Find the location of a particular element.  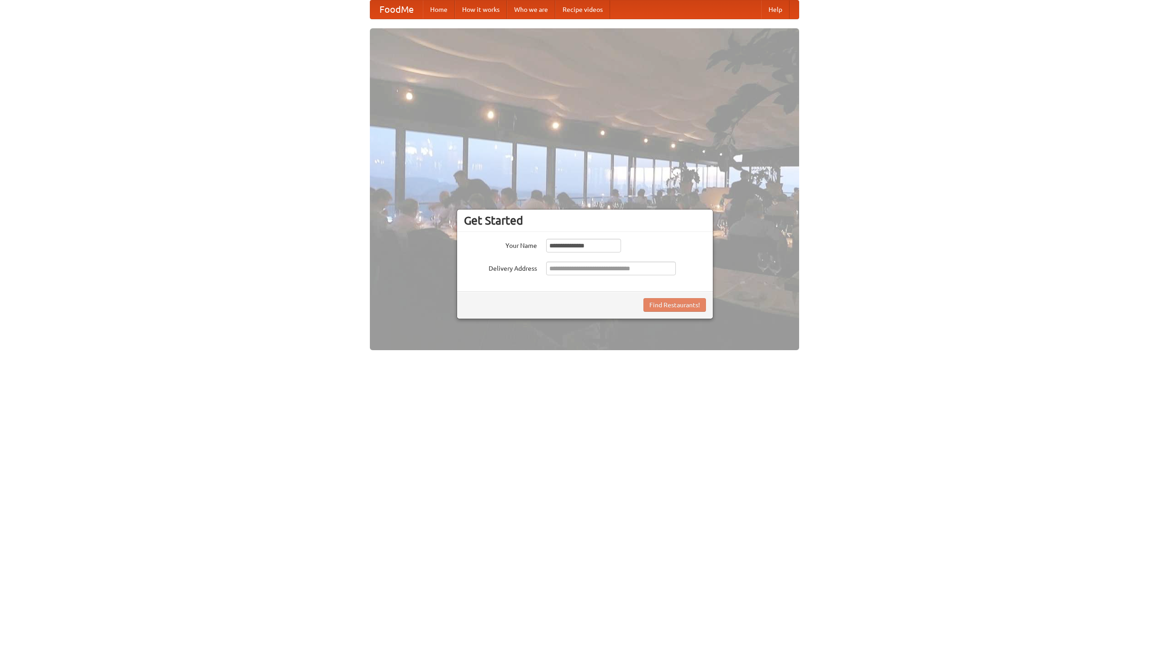

label: Your Name is located at coordinates (501, 244).